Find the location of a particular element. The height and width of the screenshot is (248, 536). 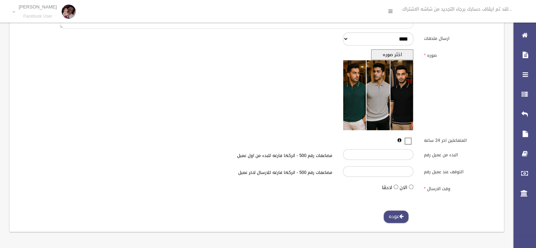

button: اختر صوره is located at coordinates (392, 55).